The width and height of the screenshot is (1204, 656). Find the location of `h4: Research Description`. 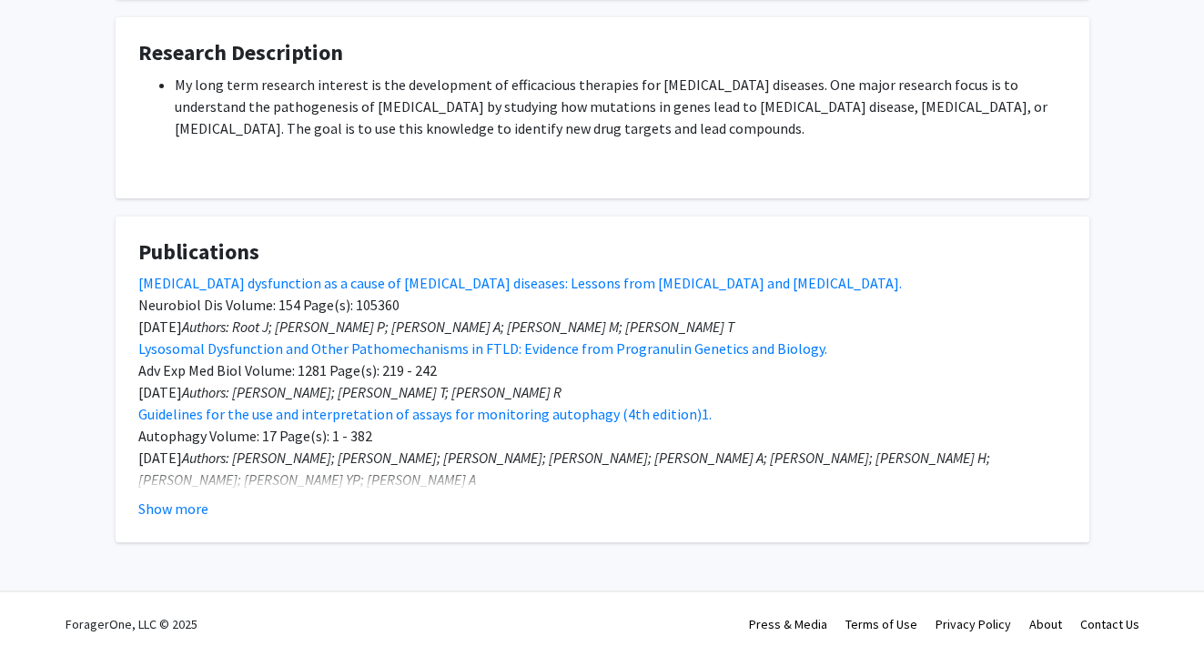

h4: Research Description is located at coordinates (603, 53).